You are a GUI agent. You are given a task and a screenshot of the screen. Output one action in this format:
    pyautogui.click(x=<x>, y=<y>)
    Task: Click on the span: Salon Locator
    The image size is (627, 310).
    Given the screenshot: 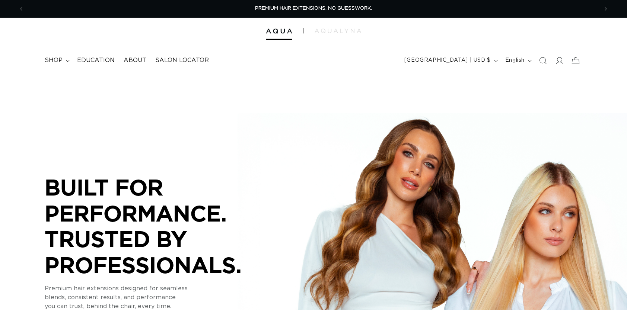 What is the action you would take?
    pyautogui.click(x=182, y=60)
    